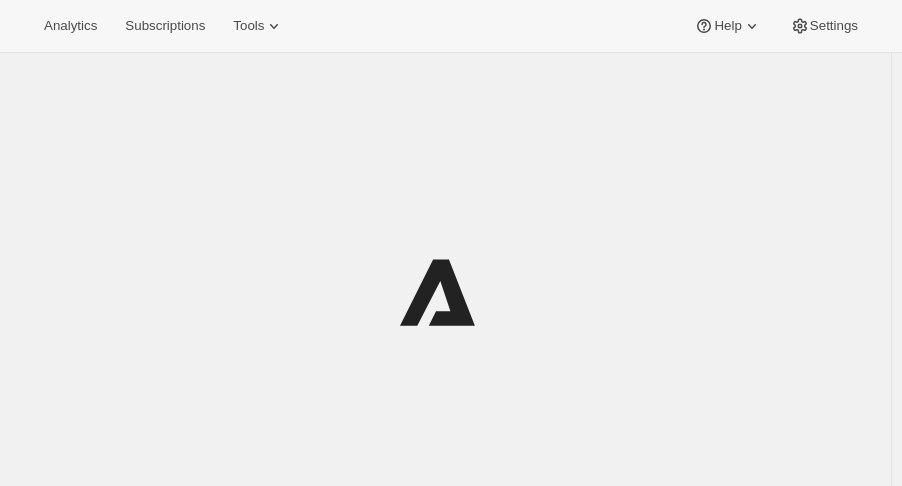 Image resolution: width=902 pixels, height=486 pixels. What do you see at coordinates (70, 26) in the screenshot?
I see `span: Analytics` at bounding box center [70, 26].